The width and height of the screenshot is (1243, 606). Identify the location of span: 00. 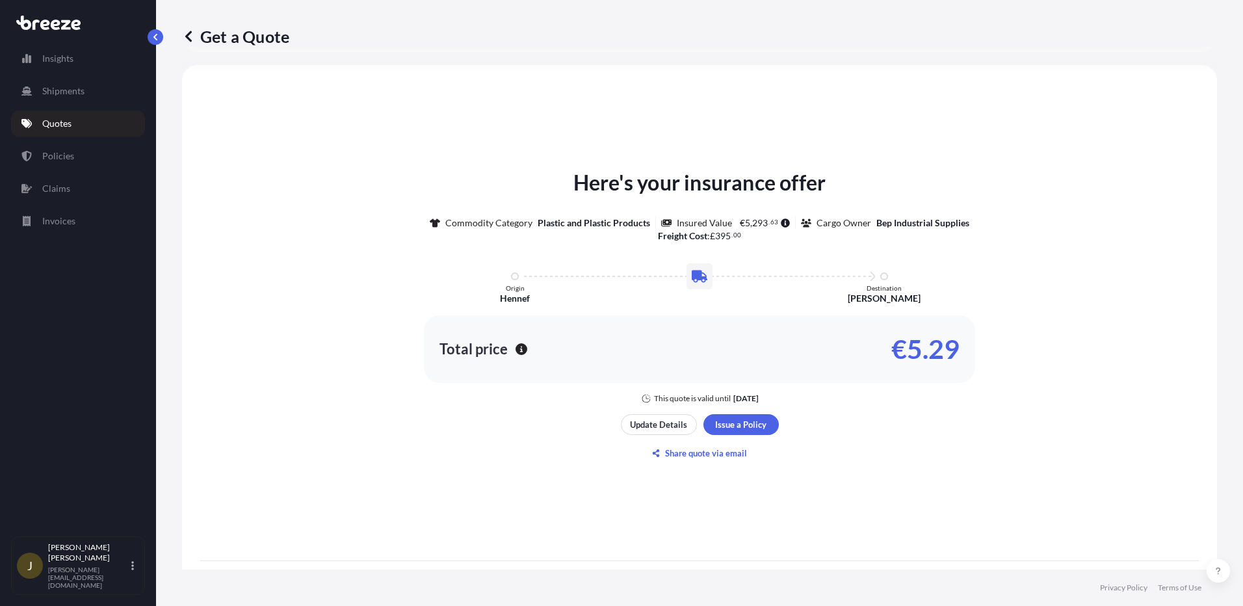
(737, 235).